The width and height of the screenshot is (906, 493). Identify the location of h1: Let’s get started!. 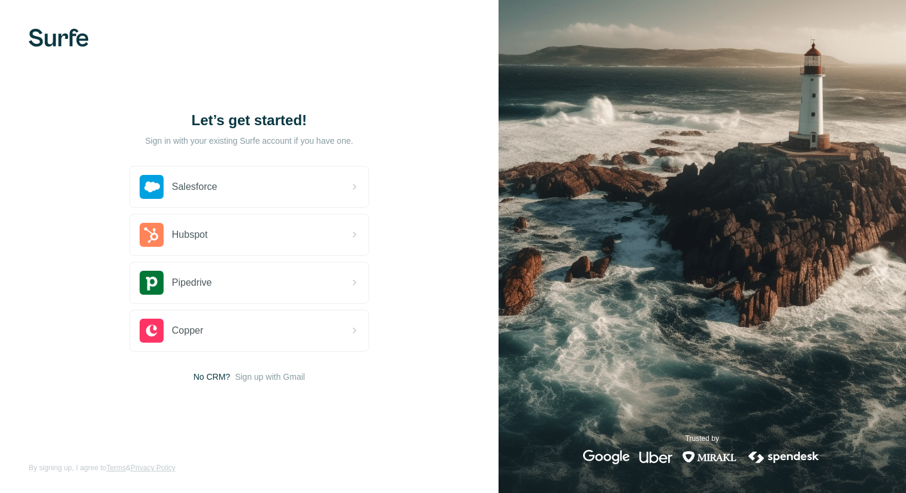
(249, 120).